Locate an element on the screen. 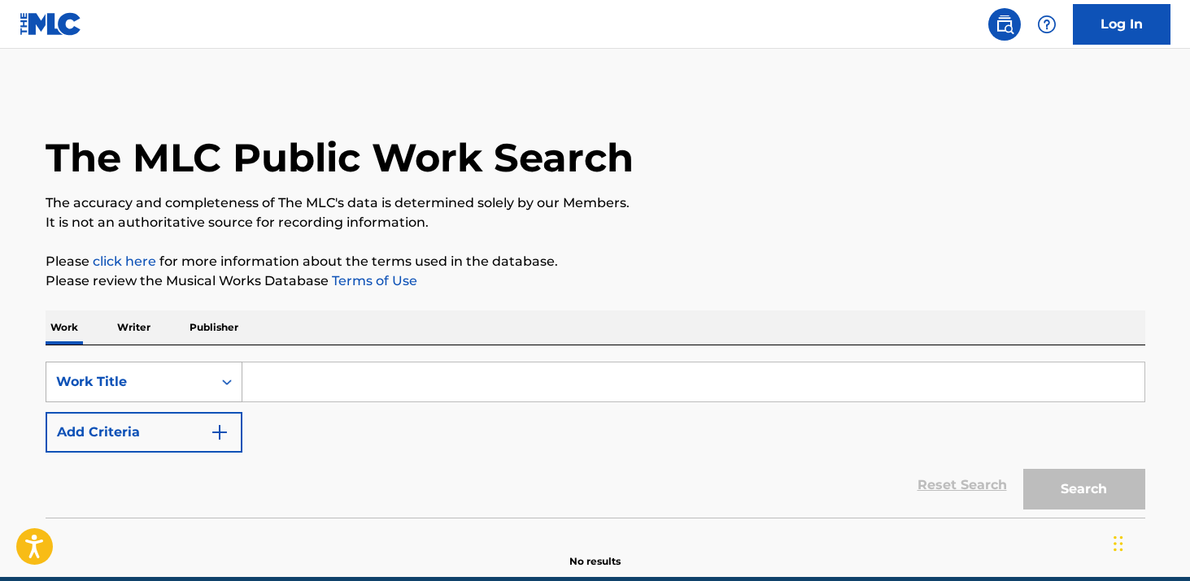  p: It is not an authoritative source for recording information. is located at coordinates (595, 223).